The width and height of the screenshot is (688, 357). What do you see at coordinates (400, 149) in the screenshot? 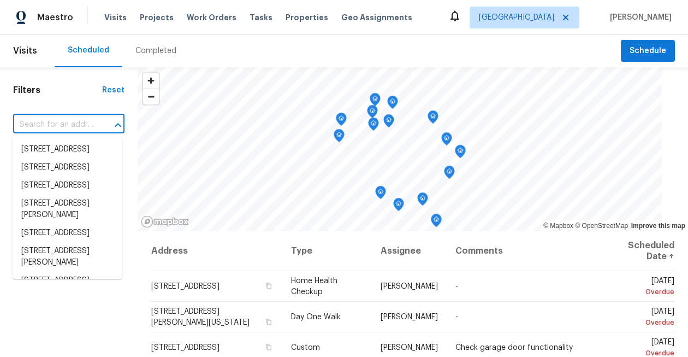
I see `canvas: Map` at bounding box center [400, 149].